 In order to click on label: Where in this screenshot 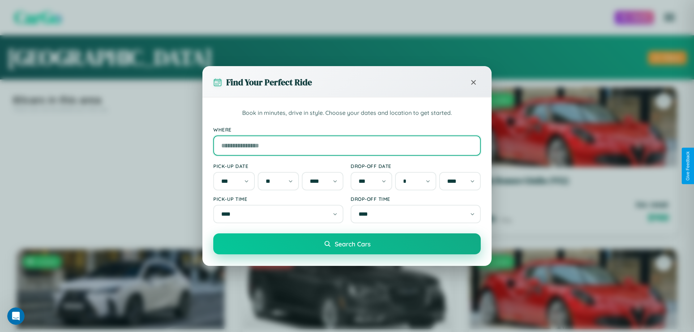, I will do `click(347, 129)`.